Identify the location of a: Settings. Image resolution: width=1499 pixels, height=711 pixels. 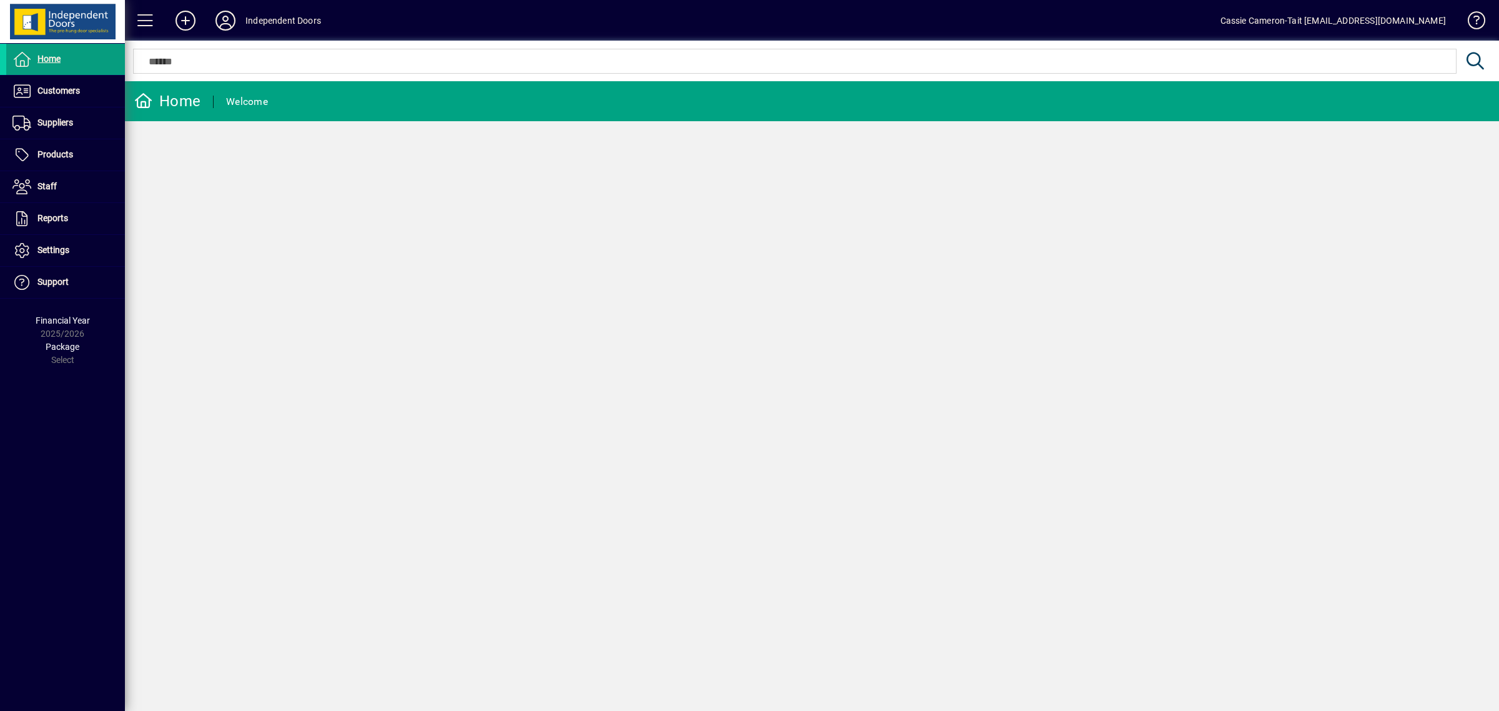
(66, 250).